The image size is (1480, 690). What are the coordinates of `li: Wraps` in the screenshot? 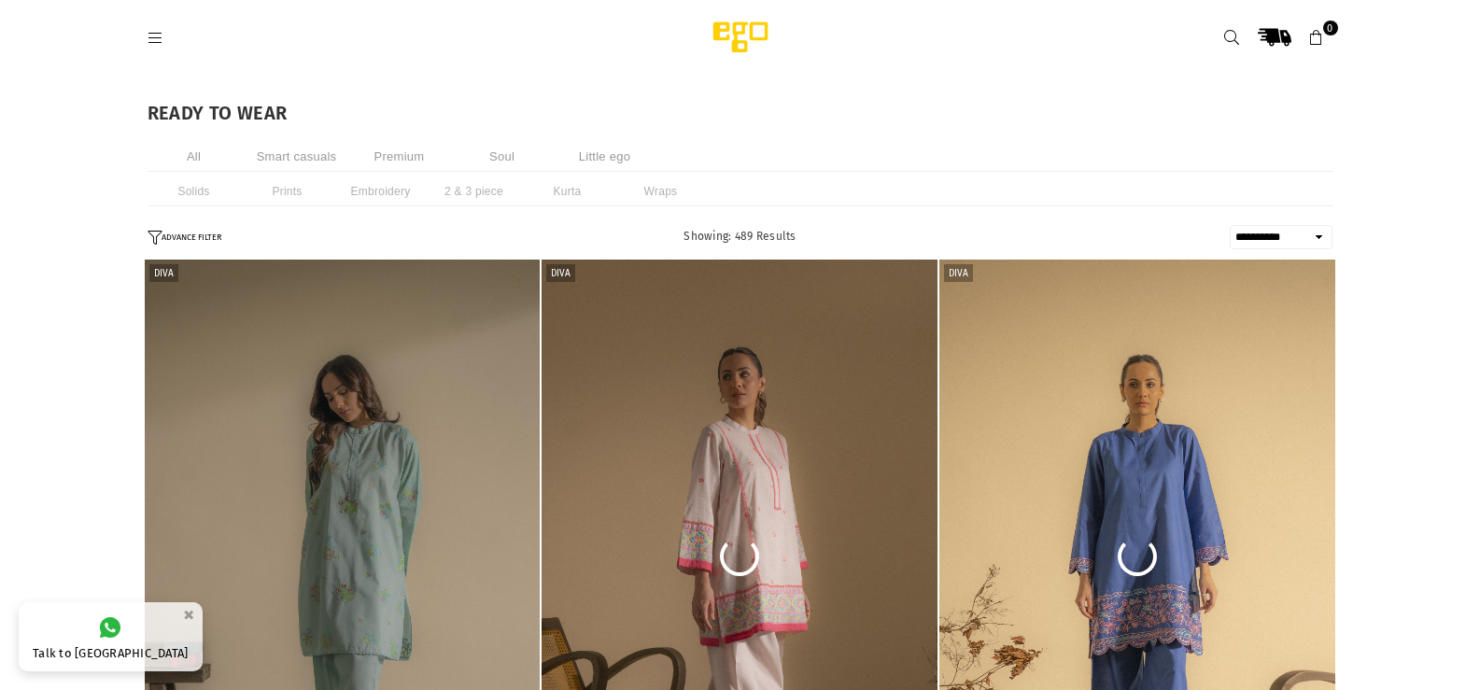 It's located at (661, 191).